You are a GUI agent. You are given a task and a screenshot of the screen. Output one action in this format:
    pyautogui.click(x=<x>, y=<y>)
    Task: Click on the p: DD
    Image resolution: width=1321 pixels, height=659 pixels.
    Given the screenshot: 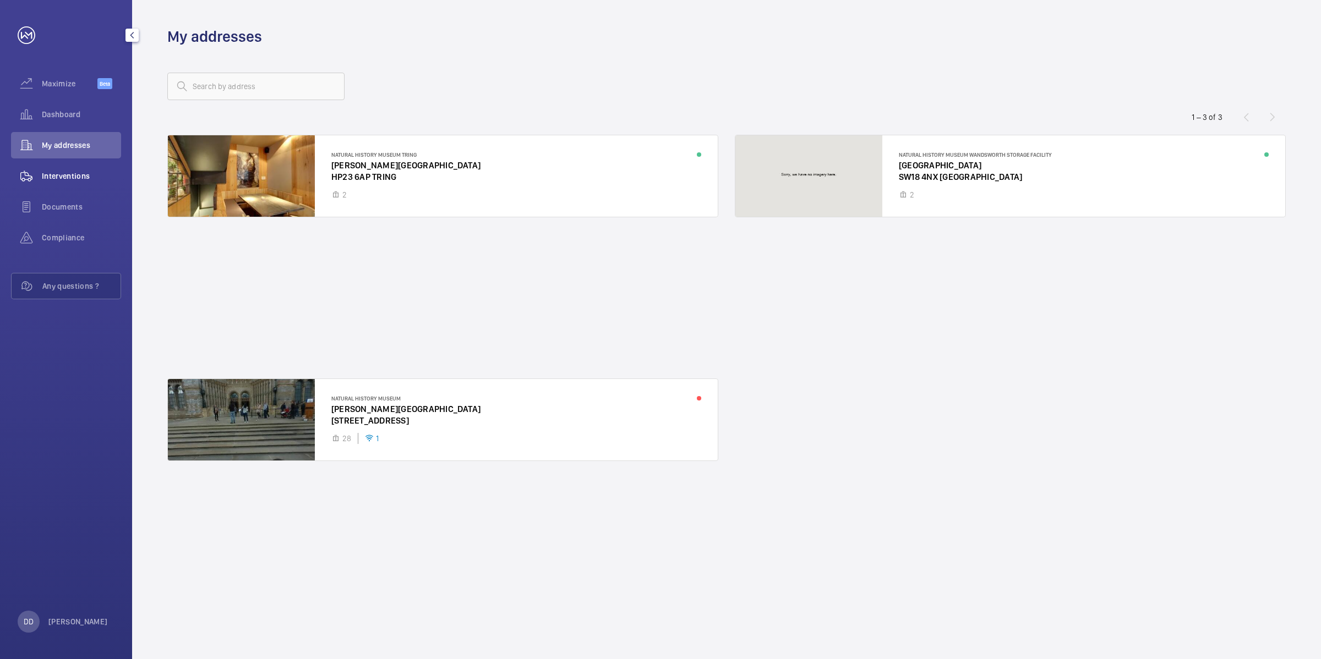 What is the action you would take?
    pyautogui.click(x=29, y=622)
    